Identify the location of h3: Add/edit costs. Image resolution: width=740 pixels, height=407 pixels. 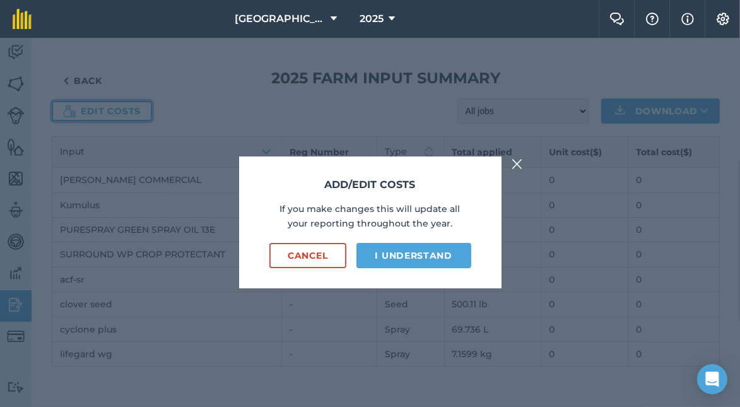
(370, 185).